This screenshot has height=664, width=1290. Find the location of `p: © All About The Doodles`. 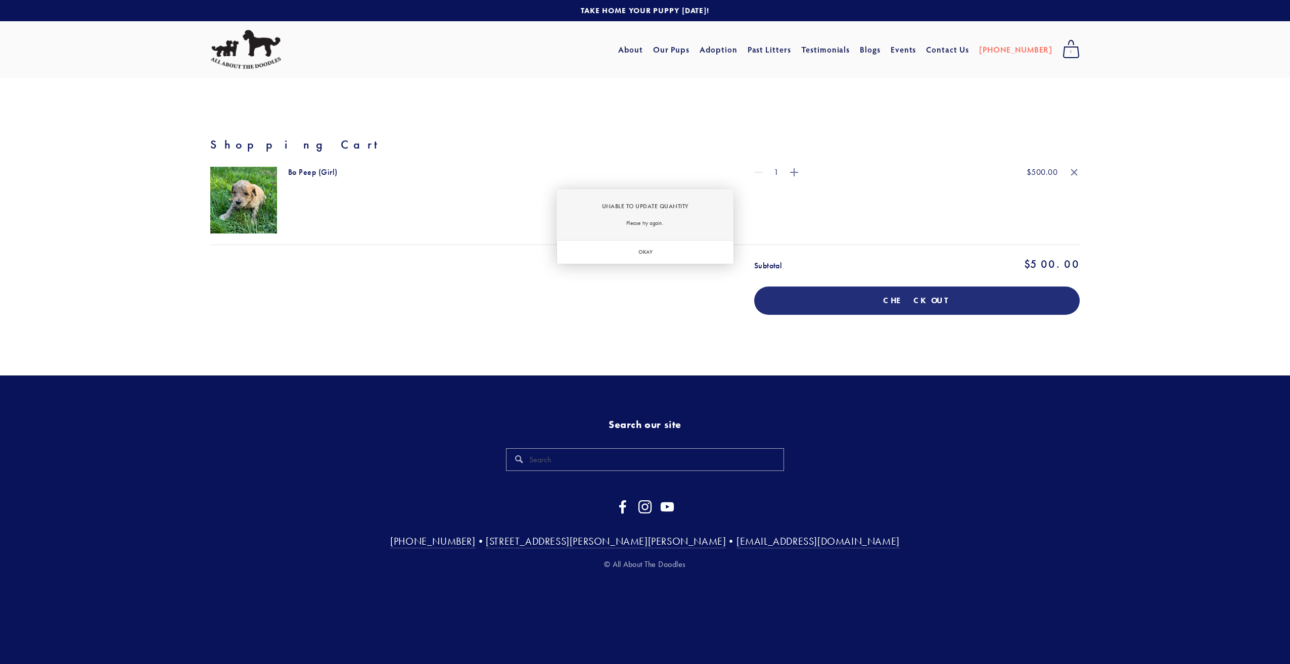

p: © All About The Doodles is located at coordinates (645, 565).